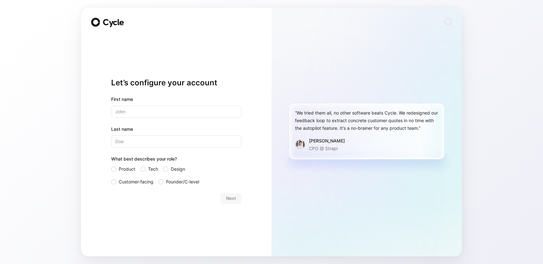  I want to click on span: Product, so click(127, 169).